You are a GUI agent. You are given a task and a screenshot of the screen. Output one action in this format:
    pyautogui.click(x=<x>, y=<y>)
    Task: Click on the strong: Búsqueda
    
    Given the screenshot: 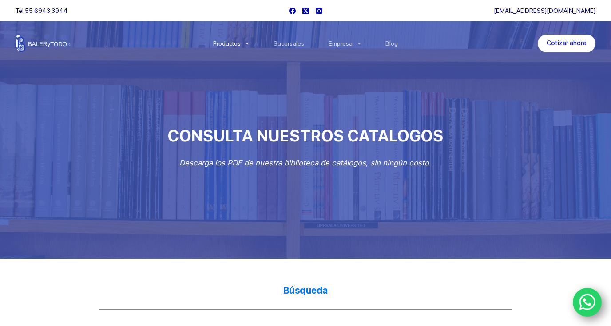 What is the action you would take?
    pyautogui.click(x=306, y=290)
    